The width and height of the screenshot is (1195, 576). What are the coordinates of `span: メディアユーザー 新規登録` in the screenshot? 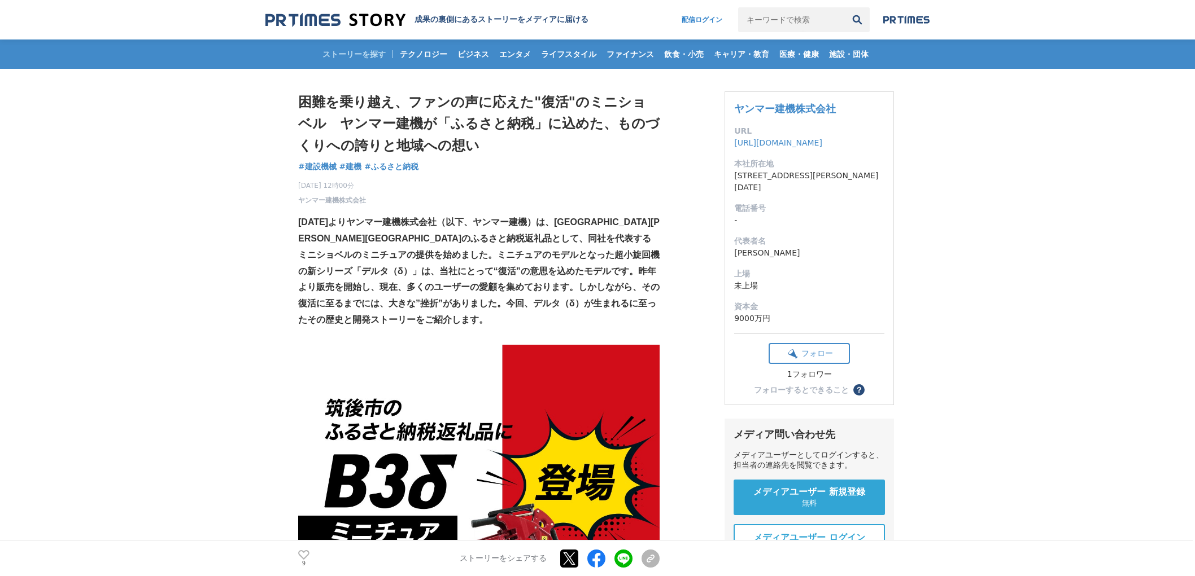 It's located at (809, 492).